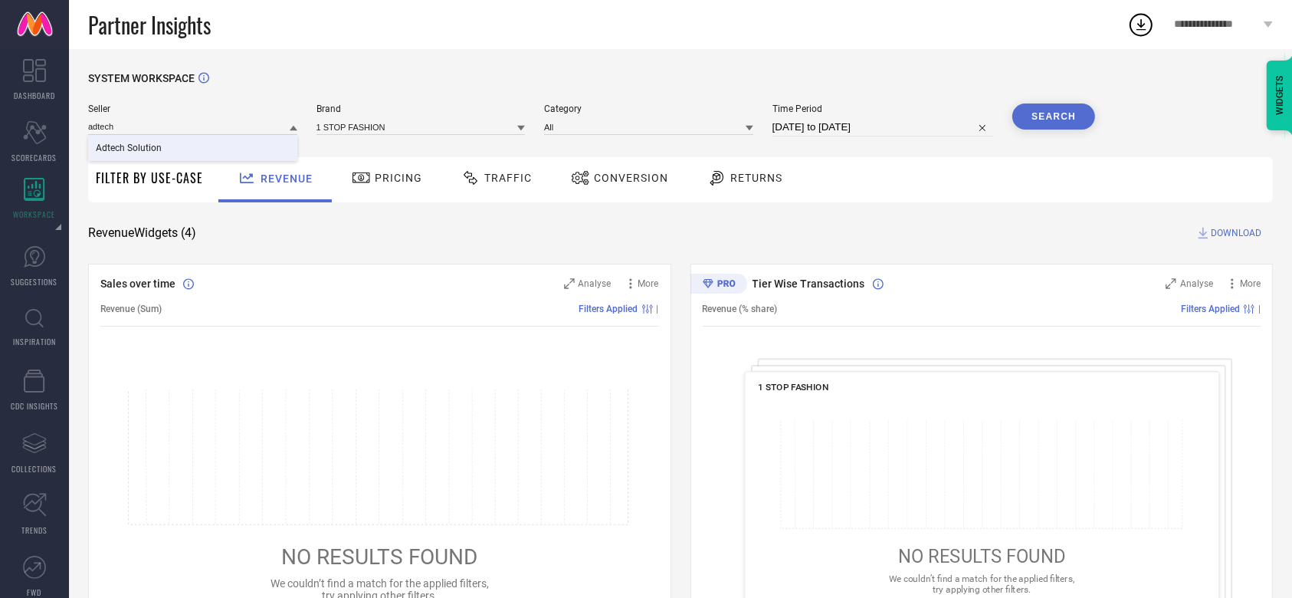 This screenshot has height=598, width=1292. Describe the element at coordinates (192, 148) in the screenshot. I see `div: Adtech Solution` at that location.